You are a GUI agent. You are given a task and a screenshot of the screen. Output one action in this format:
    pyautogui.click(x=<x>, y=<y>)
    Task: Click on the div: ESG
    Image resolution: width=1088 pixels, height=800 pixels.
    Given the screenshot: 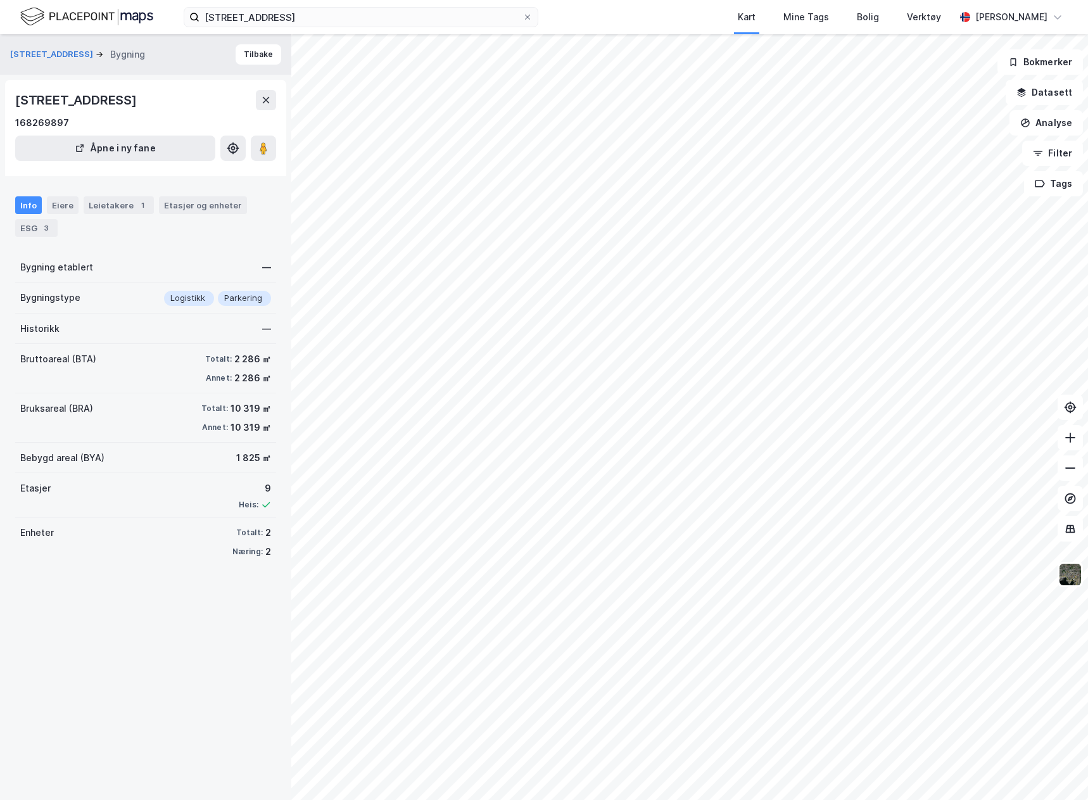 What is the action you would take?
    pyautogui.click(x=36, y=228)
    